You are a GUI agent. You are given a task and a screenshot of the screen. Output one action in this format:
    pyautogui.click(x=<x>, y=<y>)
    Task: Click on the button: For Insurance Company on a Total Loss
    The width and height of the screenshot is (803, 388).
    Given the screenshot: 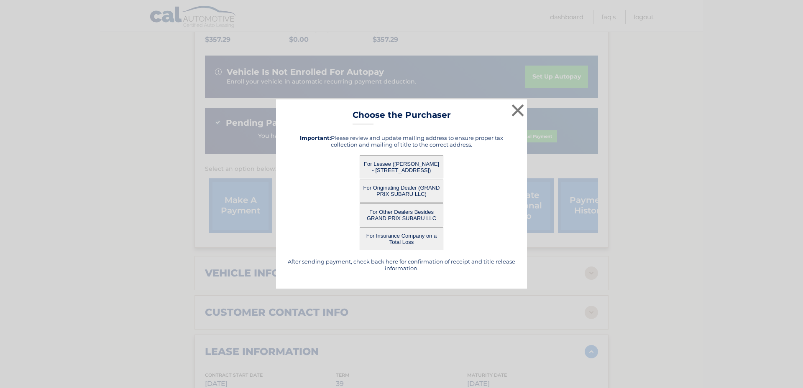 What is the action you would take?
    pyautogui.click(x=401, y=239)
    